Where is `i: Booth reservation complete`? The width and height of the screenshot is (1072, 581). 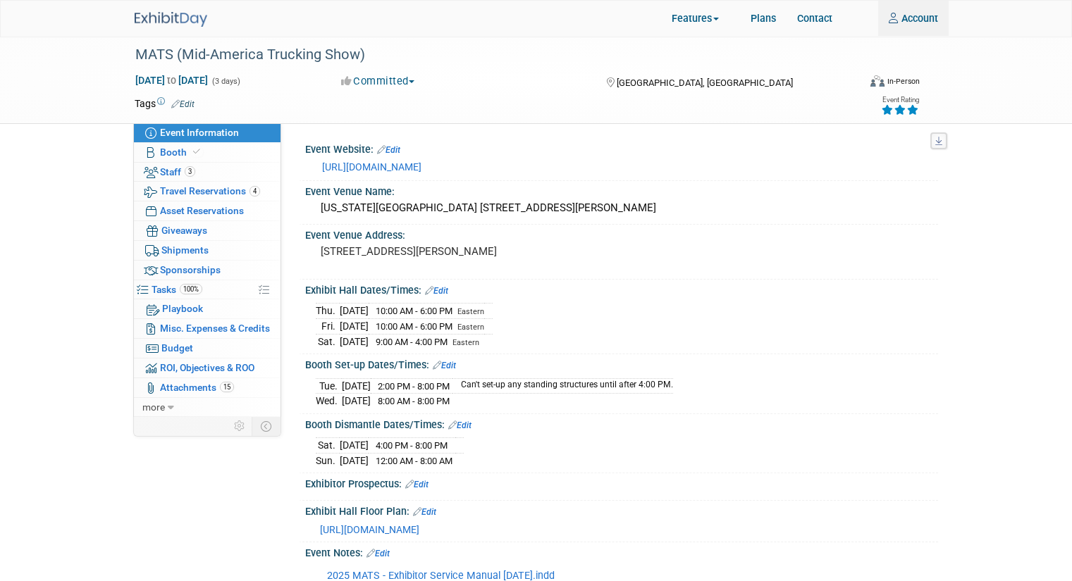 i: Booth reservation complete is located at coordinates (197, 152).